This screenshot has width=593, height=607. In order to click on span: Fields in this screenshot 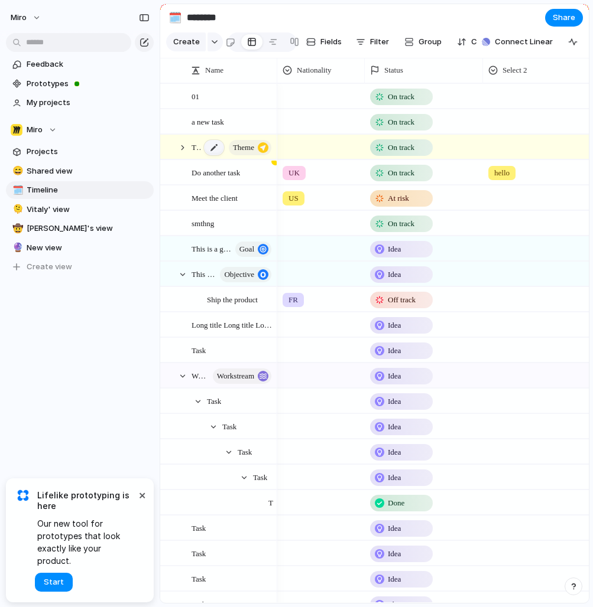, I will do `click(331, 42)`.